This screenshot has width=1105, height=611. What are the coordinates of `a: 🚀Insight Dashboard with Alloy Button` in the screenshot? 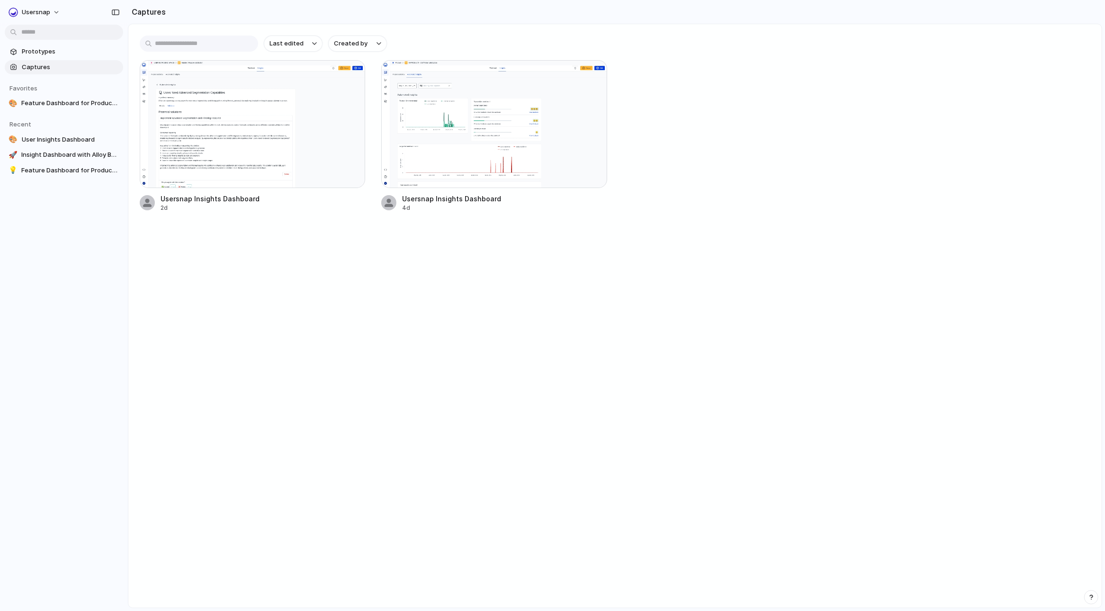 It's located at (64, 155).